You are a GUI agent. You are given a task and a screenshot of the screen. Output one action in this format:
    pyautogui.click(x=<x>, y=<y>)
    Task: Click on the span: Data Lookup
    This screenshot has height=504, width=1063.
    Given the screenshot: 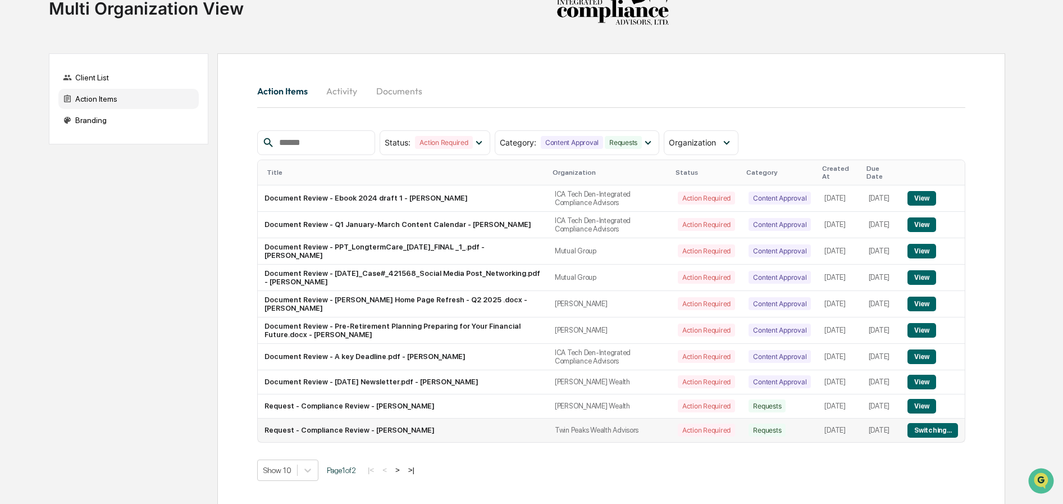 What is the action you would take?
    pyautogui.click(x=47, y=168)
    